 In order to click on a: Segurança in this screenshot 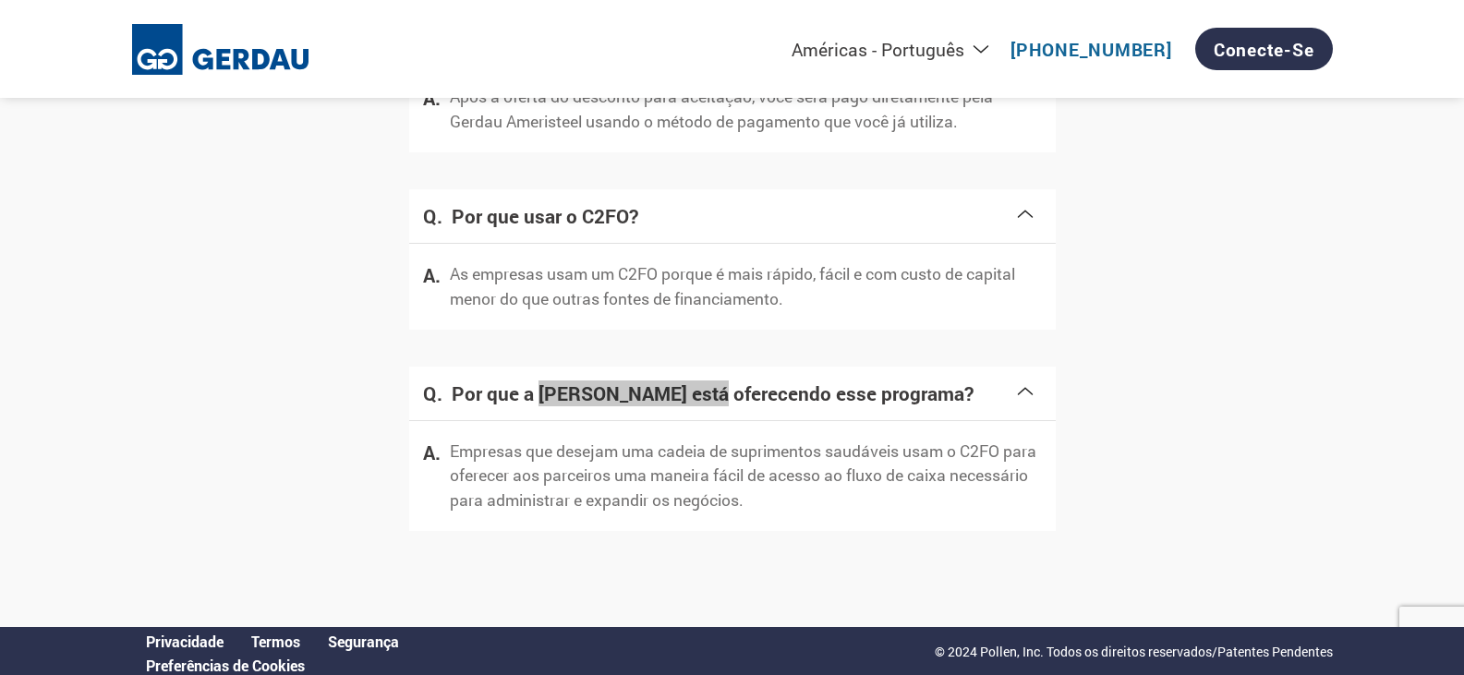, I will do `click(363, 641)`.